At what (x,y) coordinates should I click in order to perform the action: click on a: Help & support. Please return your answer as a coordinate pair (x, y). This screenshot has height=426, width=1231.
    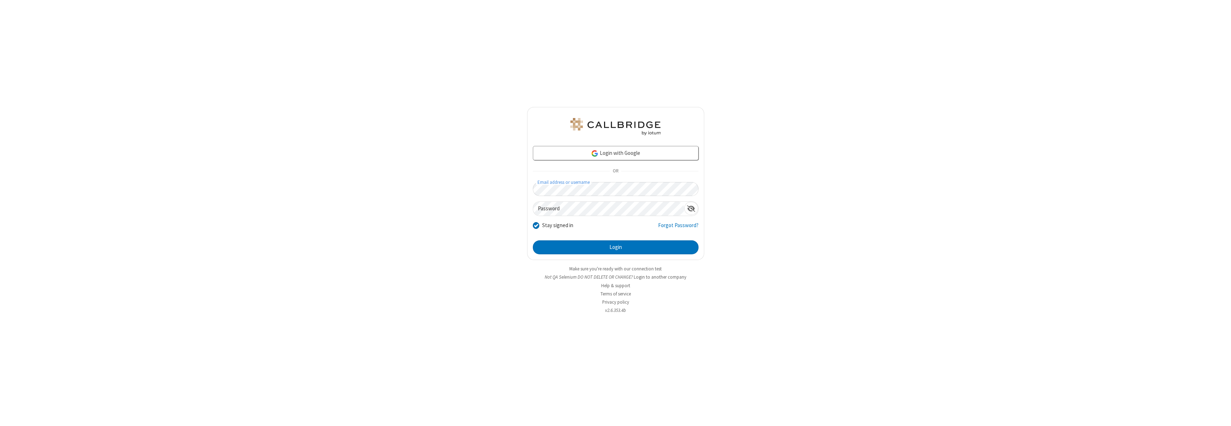
    Looking at the image, I should click on (615, 285).